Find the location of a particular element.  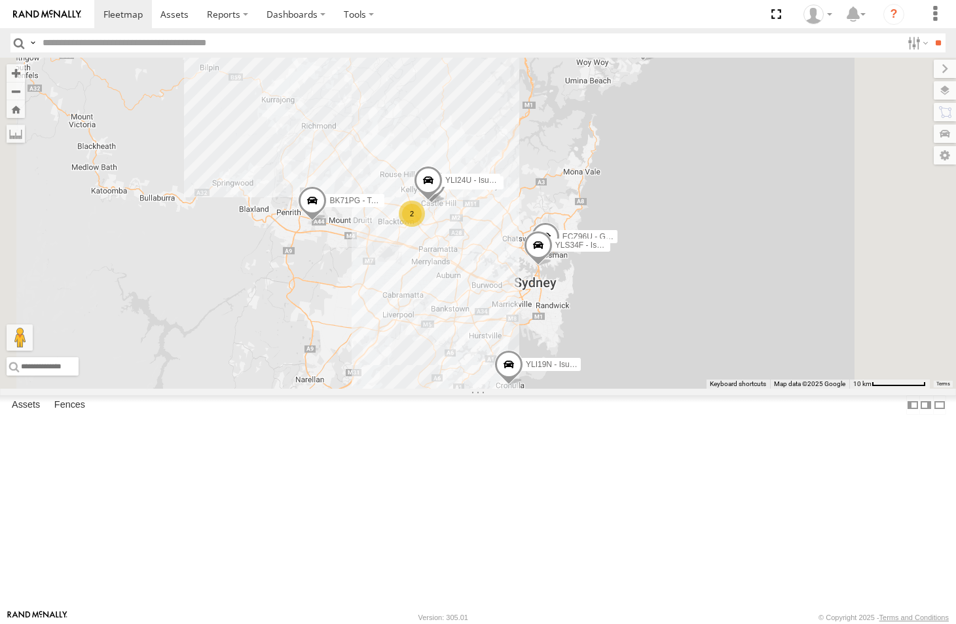

button: Zoom in is located at coordinates (16, 73).